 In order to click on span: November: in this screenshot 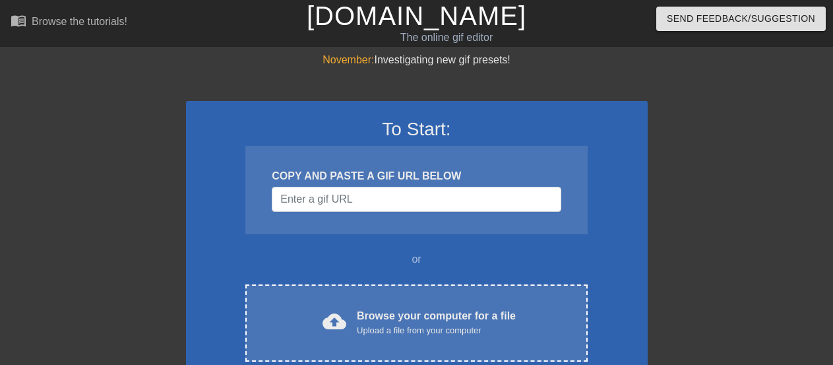, I will do `click(348, 59)`.